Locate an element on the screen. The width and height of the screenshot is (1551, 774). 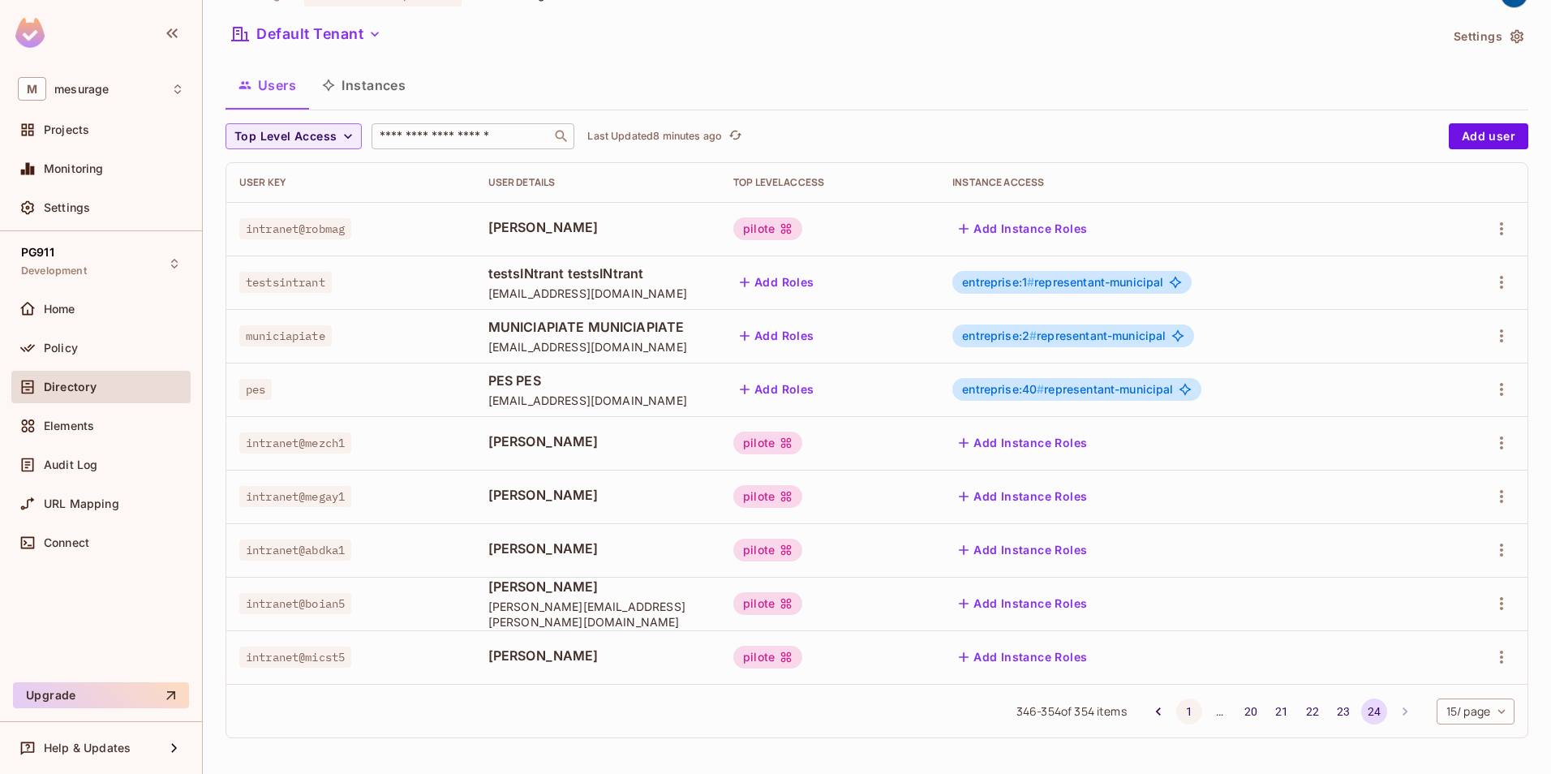
span: pes is located at coordinates (256, 389).